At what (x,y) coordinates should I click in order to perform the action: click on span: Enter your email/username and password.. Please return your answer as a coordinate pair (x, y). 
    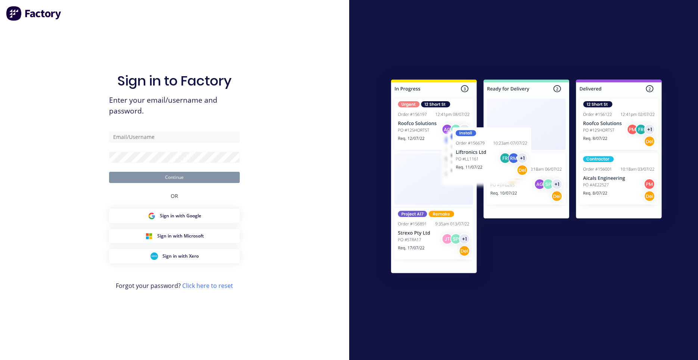
    Looking at the image, I should click on (174, 106).